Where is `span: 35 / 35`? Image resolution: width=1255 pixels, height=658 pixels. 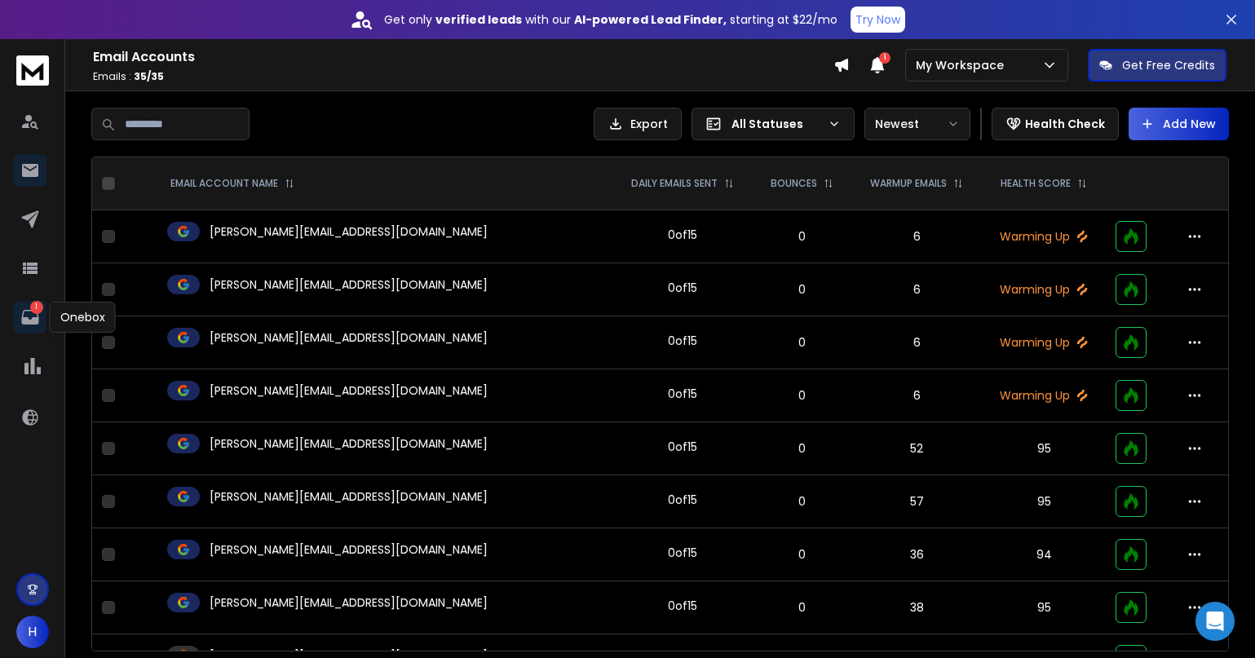
span: 35 / 35 is located at coordinates (148, 76).